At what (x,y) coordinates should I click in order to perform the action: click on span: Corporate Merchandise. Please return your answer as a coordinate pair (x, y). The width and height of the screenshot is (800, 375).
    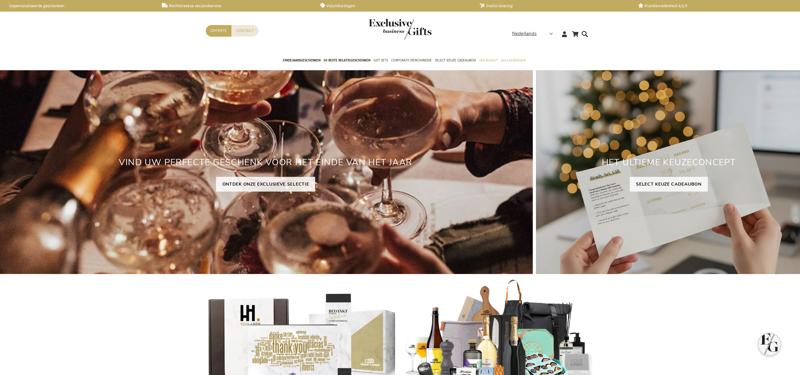
    Looking at the image, I should click on (411, 60).